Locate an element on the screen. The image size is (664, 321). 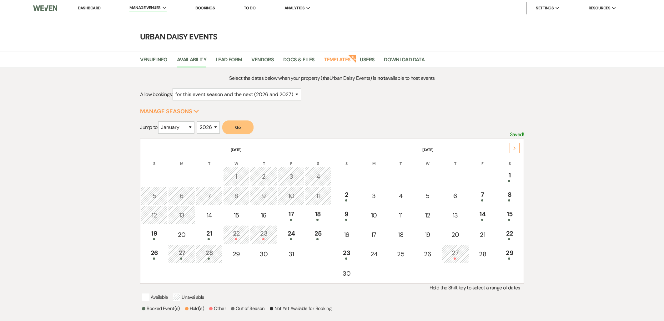
div: 12 is located at coordinates (427, 215).